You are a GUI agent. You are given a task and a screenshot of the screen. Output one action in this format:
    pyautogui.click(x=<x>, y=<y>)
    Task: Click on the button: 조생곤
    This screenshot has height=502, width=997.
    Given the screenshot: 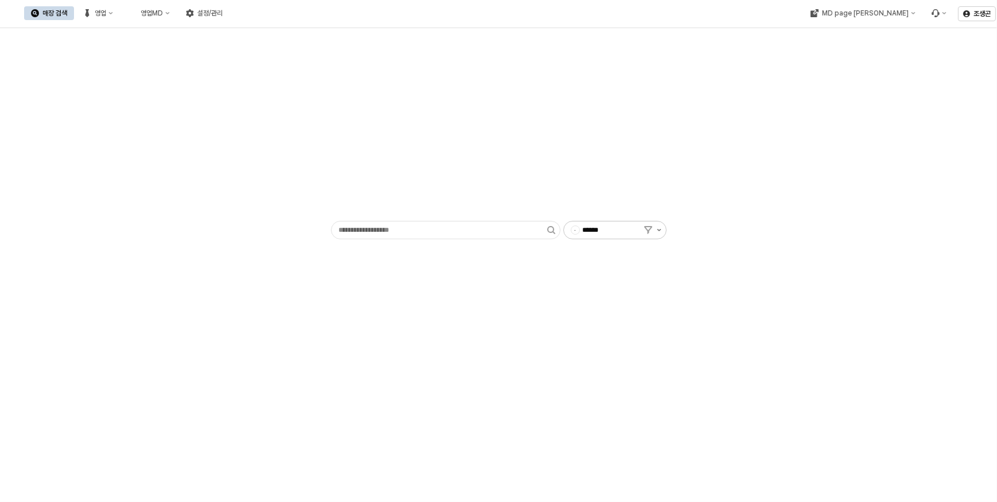 What is the action you would take?
    pyautogui.click(x=977, y=14)
    